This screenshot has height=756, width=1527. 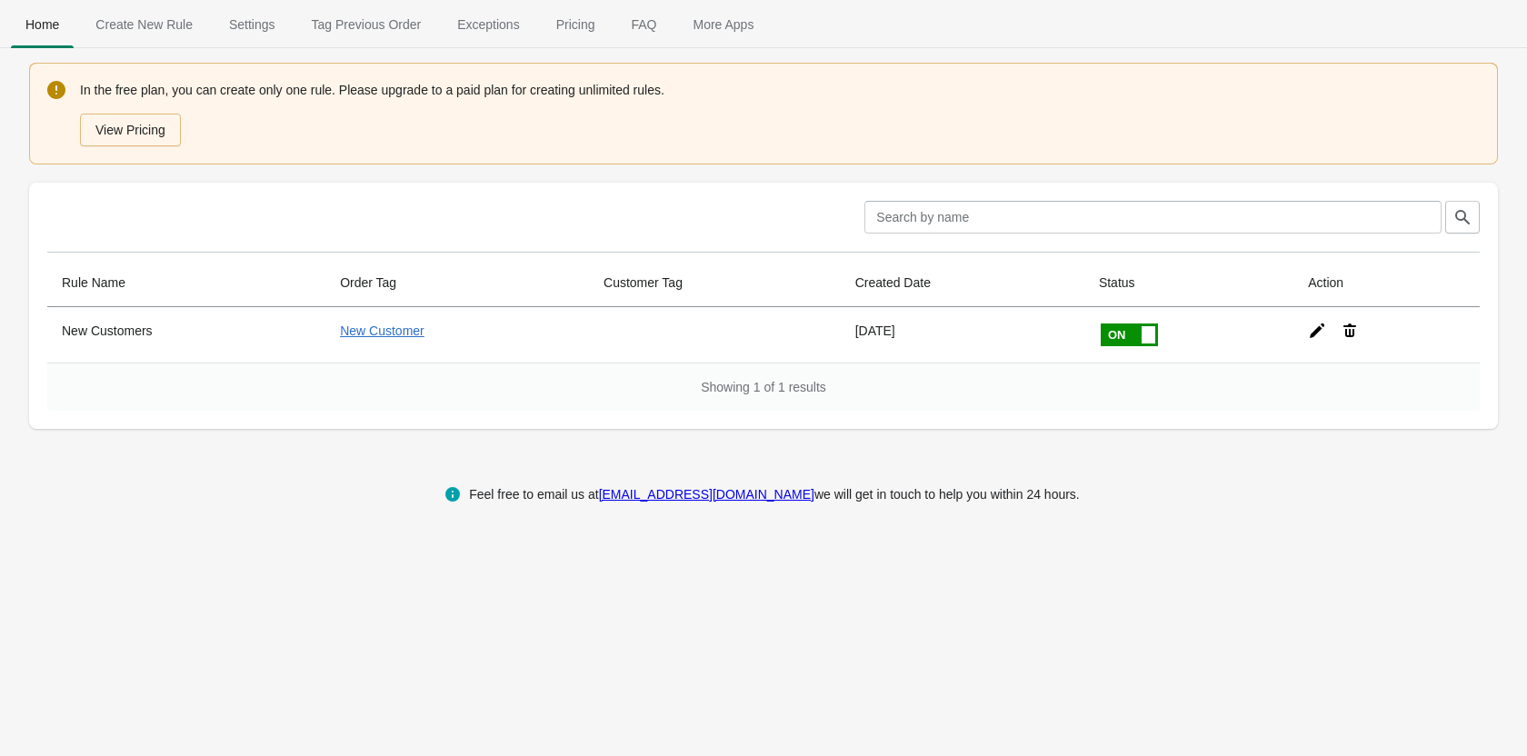 I want to click on th: Order Tag, so click(x=457, y=283).